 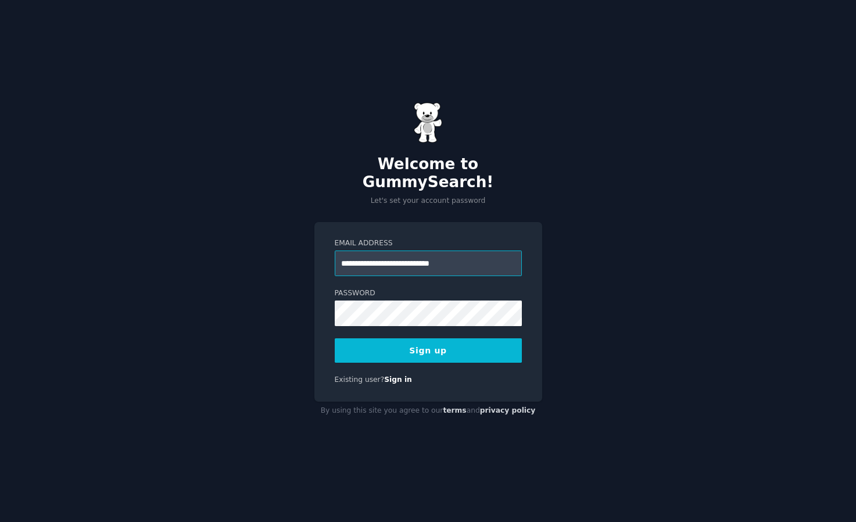 What do you see at coordinates (428, 351) in the screenshot?
I see `button: Sign up` at bounding box center [428, 351].